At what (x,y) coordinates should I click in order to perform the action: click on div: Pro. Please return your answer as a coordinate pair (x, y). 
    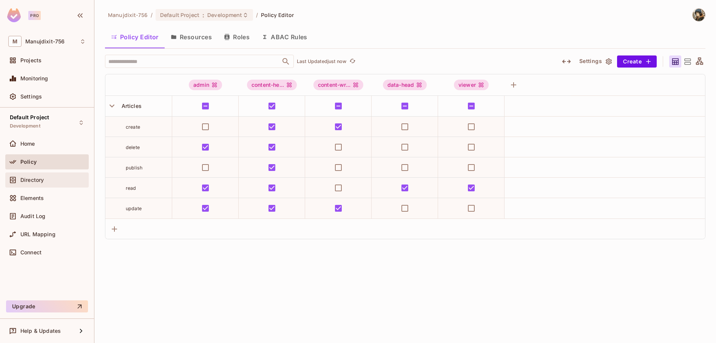
    Looking at the image, I should click on (34, 15).